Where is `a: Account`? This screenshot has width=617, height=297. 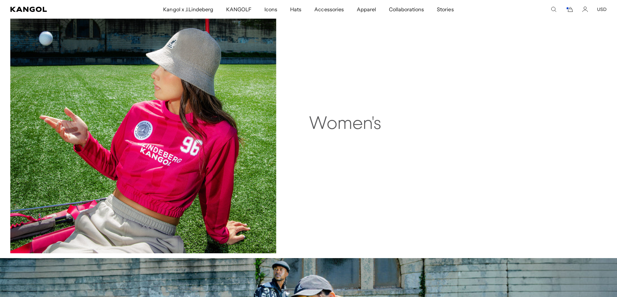 a: Account is located at coordinates (585, 9).